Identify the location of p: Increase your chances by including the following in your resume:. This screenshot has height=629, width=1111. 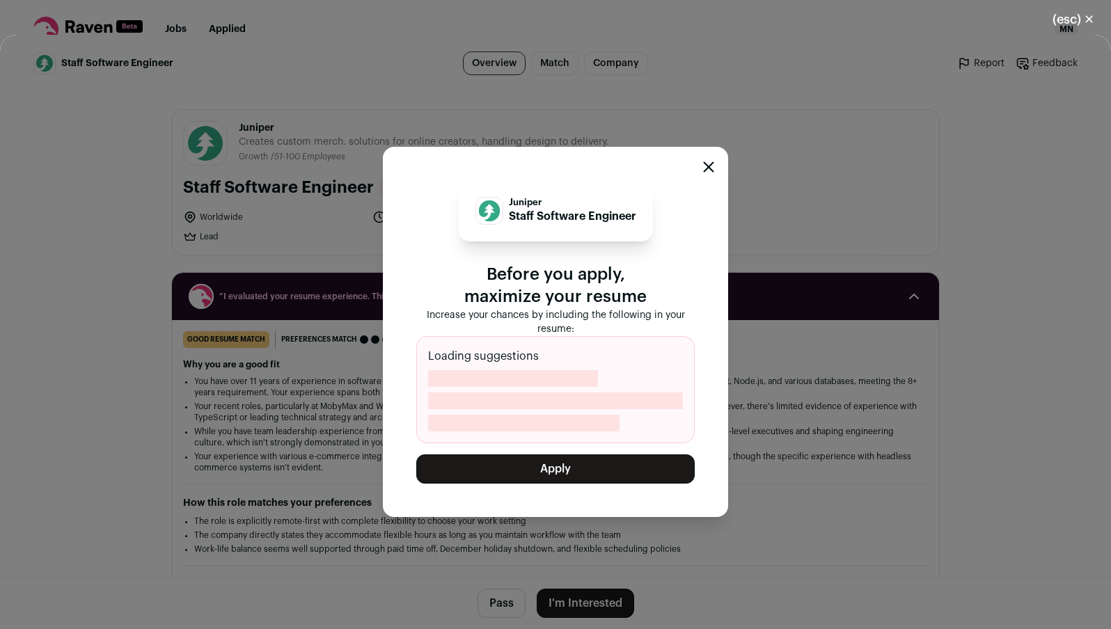
(555, 322).